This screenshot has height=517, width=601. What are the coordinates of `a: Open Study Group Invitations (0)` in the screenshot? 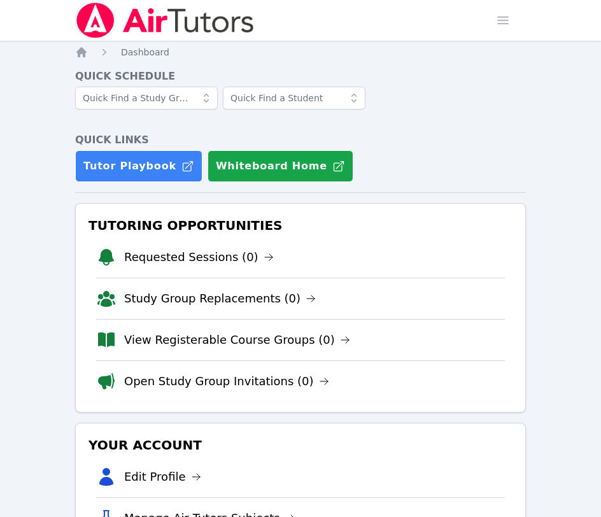 It's located at (226, 381).